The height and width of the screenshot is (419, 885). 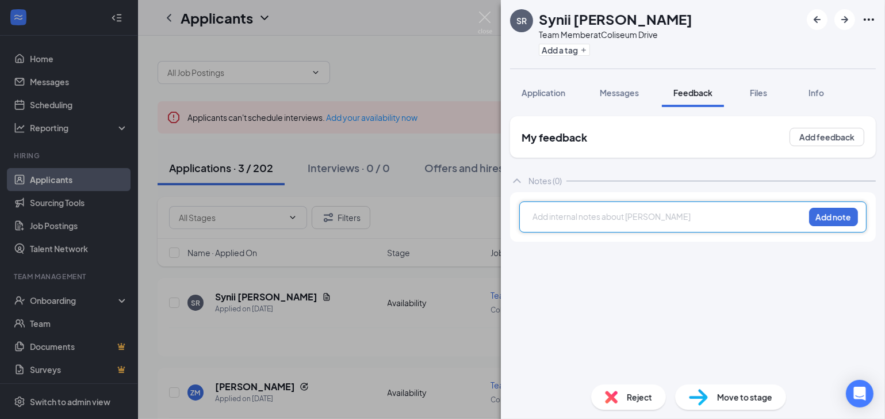 I want to click on span: Info, so click(x=816, y=93).